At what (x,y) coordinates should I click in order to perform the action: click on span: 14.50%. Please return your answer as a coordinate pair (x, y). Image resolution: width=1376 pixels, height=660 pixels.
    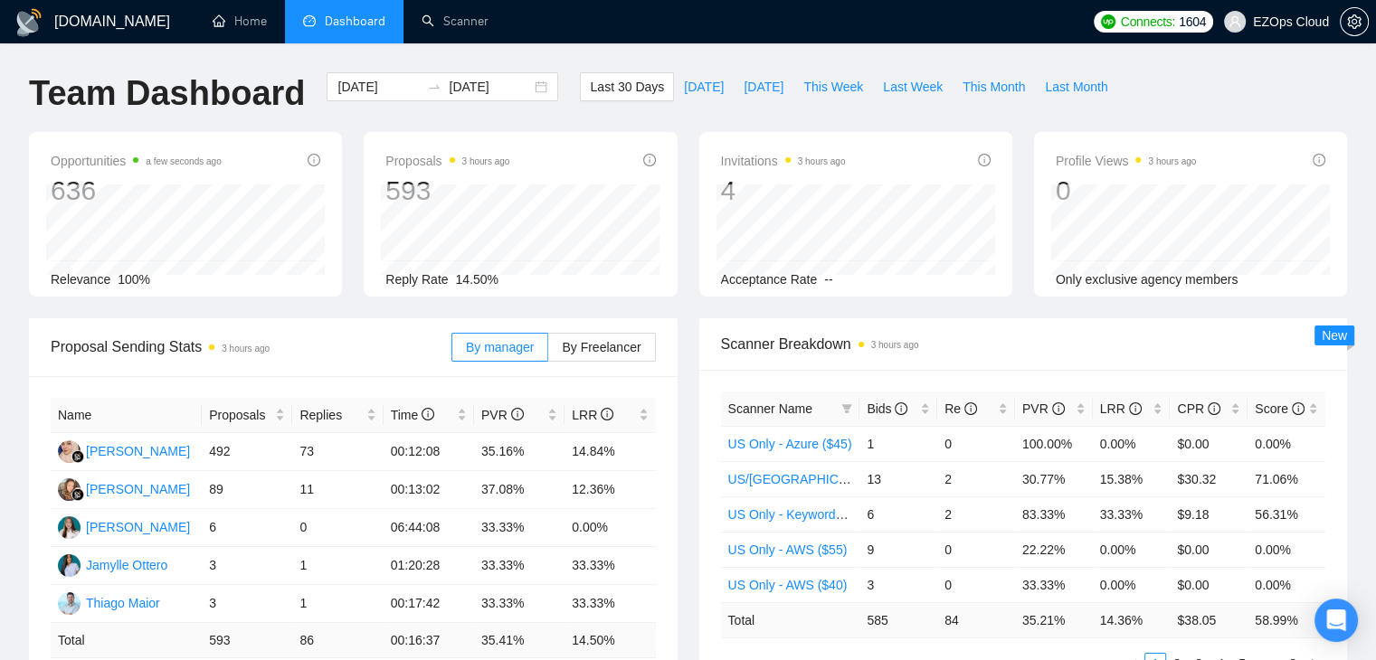
    Looking at the image, I should click on (477, 280).